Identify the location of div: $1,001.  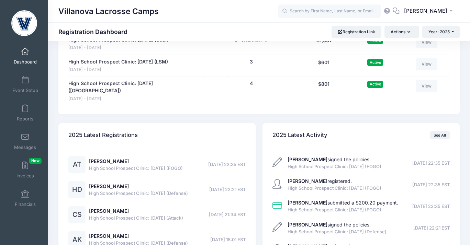
(324, 44).